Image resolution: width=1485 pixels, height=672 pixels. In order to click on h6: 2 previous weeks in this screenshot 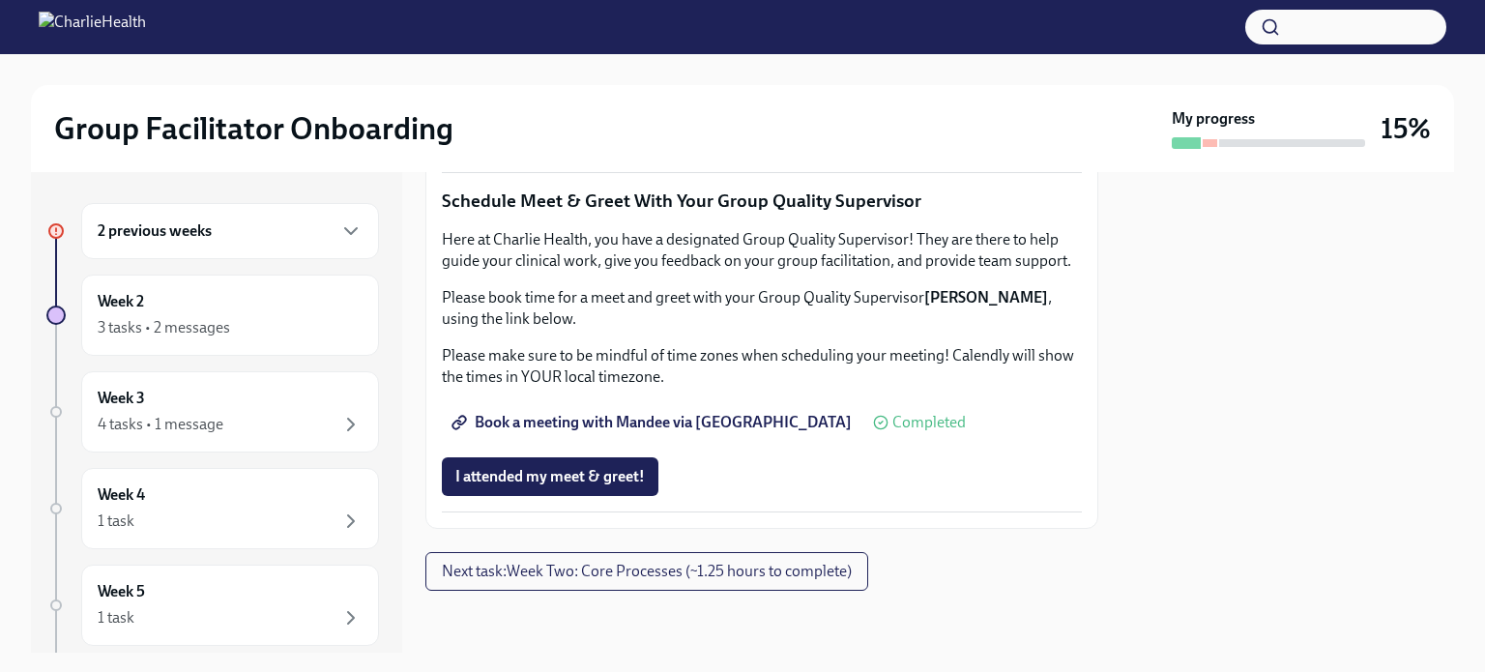, I will do `click(155, 231)`.